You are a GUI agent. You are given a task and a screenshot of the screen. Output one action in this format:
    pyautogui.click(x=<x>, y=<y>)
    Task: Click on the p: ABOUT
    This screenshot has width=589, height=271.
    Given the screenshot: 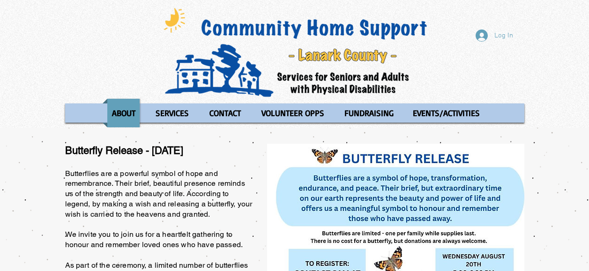 What is the action you would take?
    pyautogui.click(x=124, y=113)
    